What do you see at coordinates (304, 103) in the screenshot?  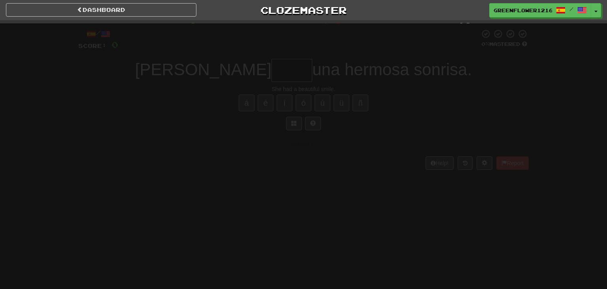 I see `button: ó` at bounding box center [304, 103].